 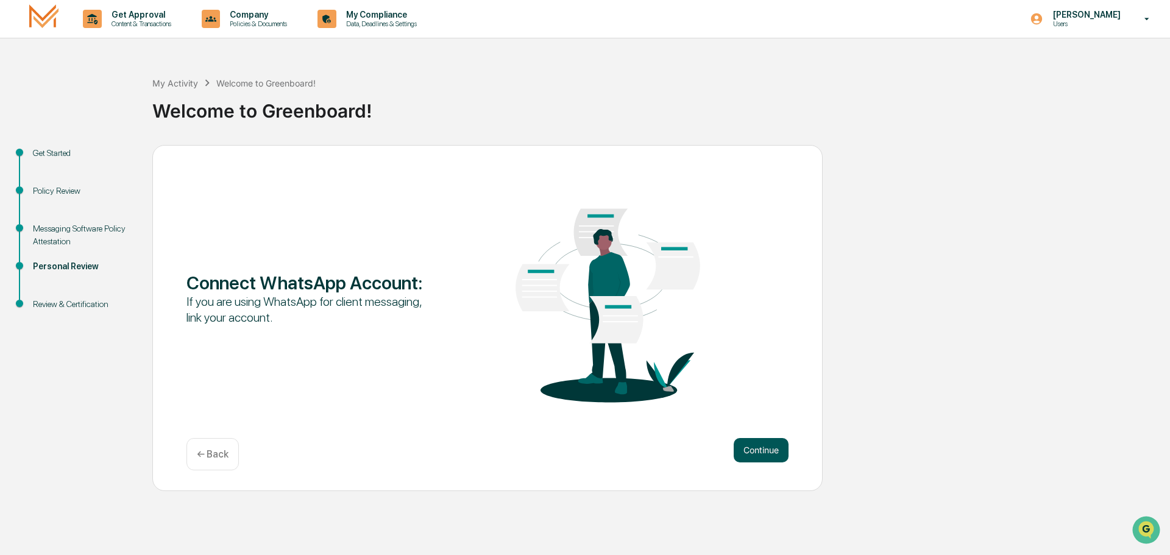 I want to click on p: Users, so click(x=1085, y=24).